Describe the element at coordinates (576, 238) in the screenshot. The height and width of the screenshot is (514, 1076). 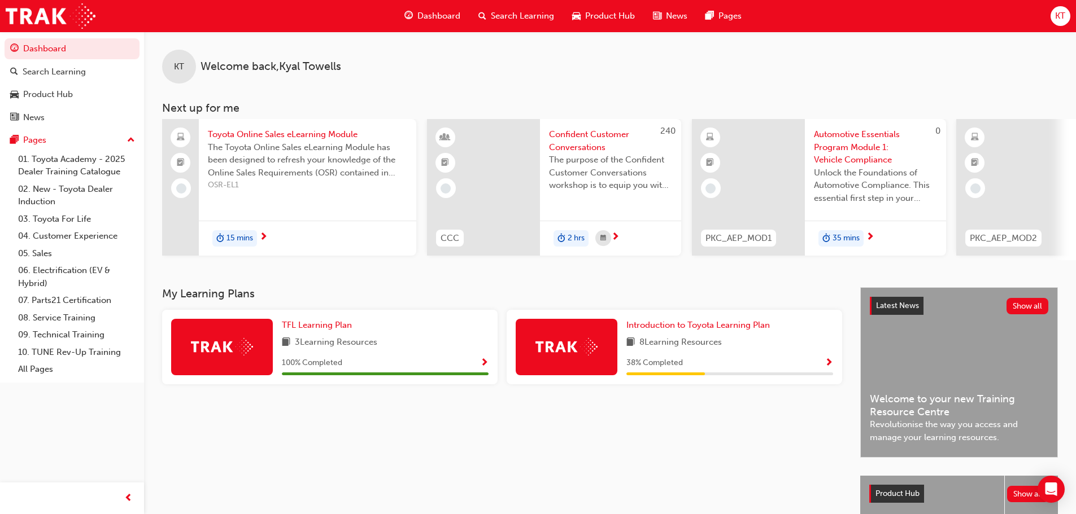
I see `span: 2 hrs` at that location.